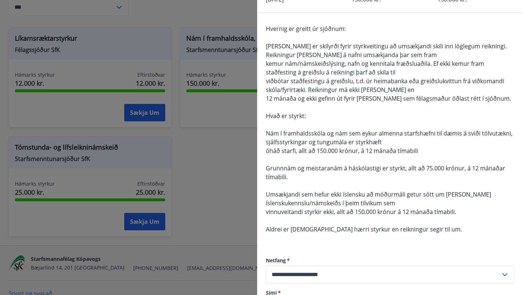 Image resolution: width=523 pixels, height=295 pixels. I want to click on span: óháð starfi, allt að 150.000 krónur, á 12 mánaða tímabili, so click(341, 151).